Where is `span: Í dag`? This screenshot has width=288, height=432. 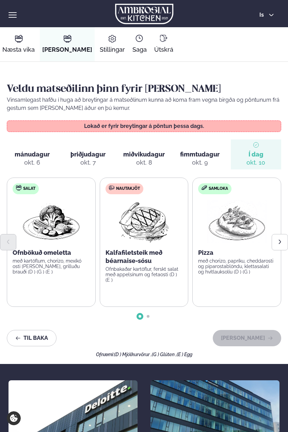 span: Í dag is located at coordinates (256, 155).